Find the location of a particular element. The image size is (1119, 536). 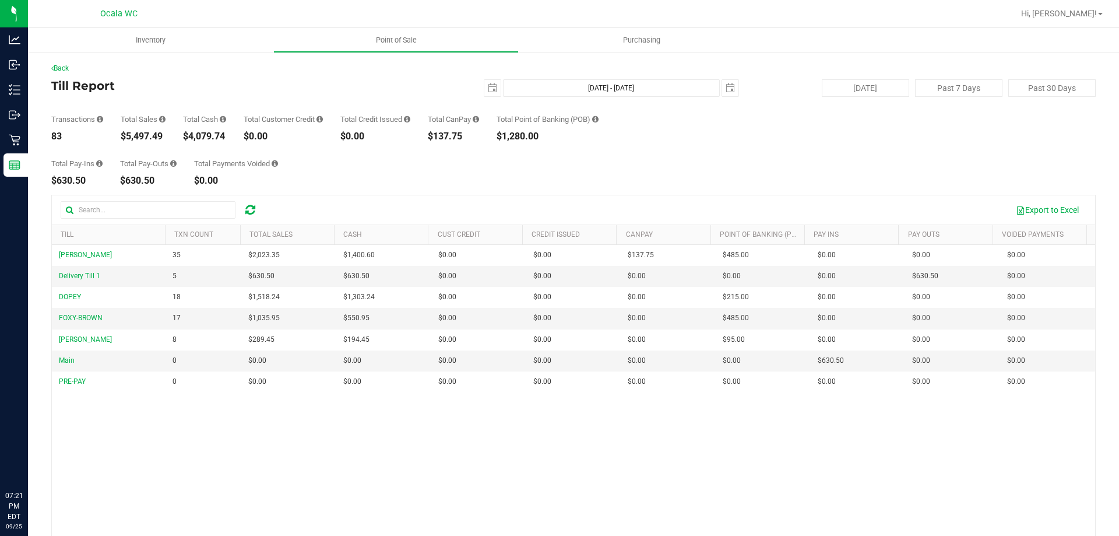

span: $550.95 is located at coordinates (356, 318).